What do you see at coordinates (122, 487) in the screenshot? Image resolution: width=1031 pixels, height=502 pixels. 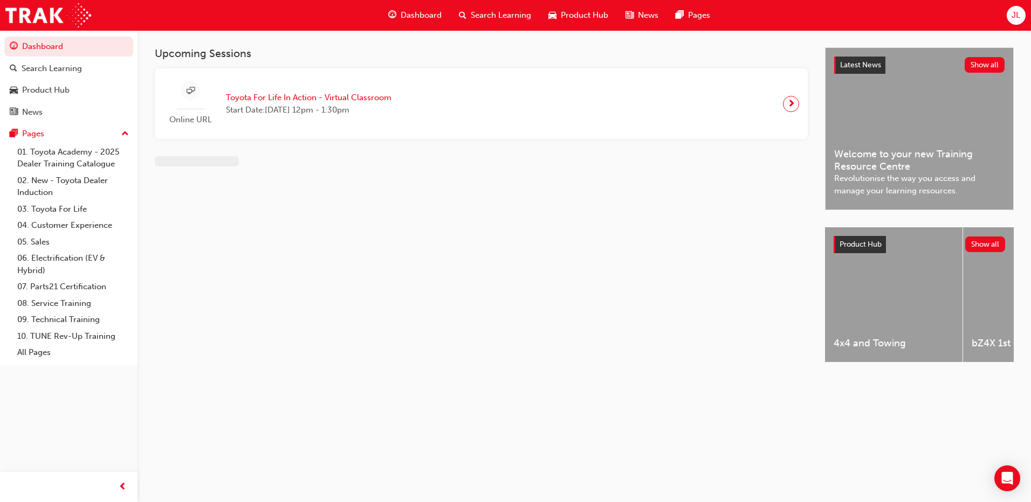 I see `span: prev-icon` at bounding box center [122, 487].